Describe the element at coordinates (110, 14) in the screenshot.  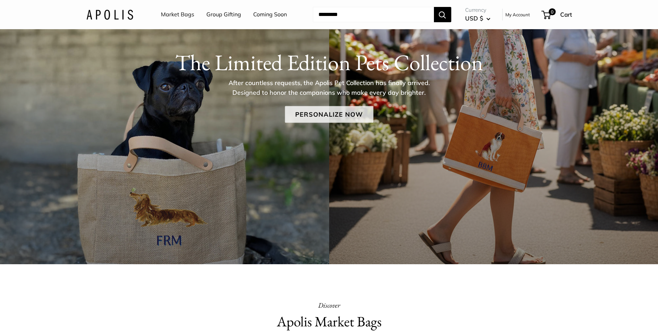
I see `img: Apolis` at that location.